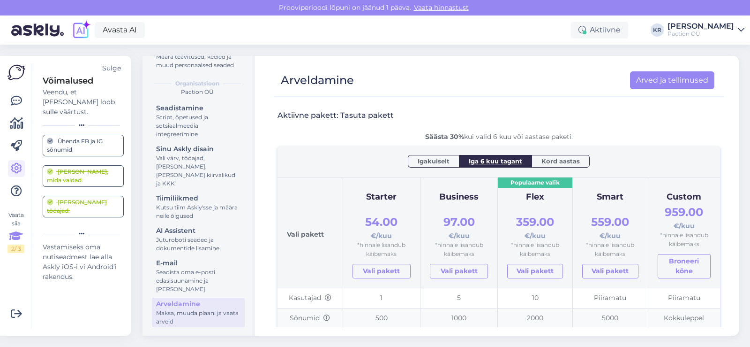 The width and height of the screenshot is (750, 347). I want to click on img: explore-ai, so click(81, 30).